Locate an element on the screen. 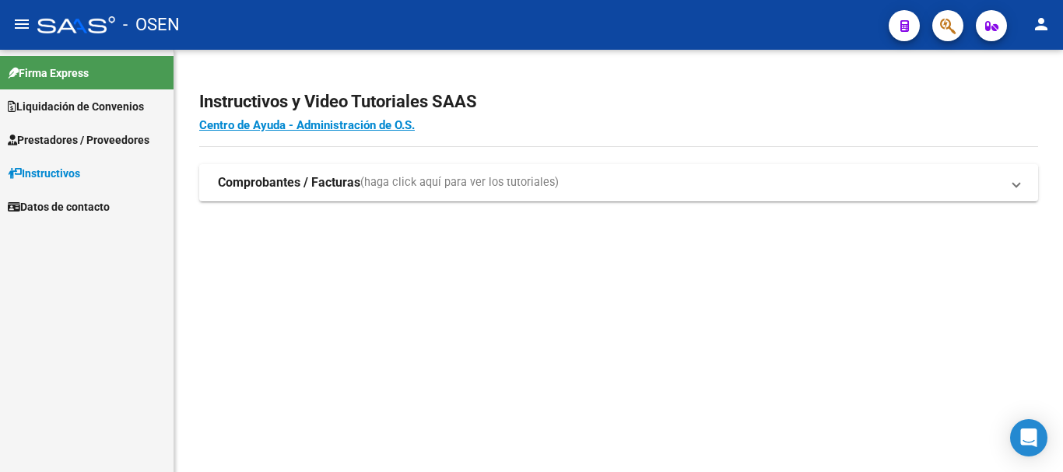  h2: Instructivos y Video Tutoriales SAAS is located at coordinates (618, 102).